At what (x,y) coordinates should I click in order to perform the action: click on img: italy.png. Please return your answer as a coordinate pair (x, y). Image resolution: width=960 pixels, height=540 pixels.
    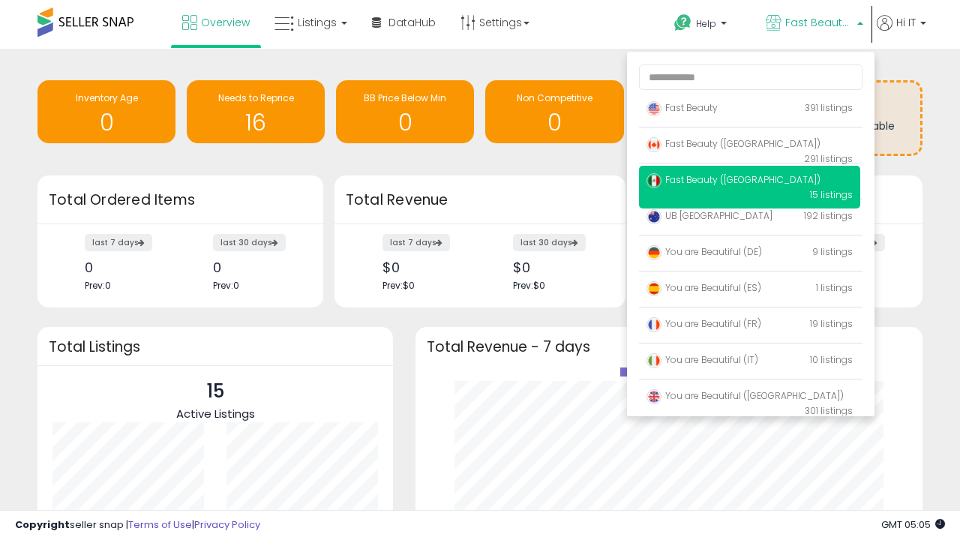
    Looking at the image, I should click on (654, 361).